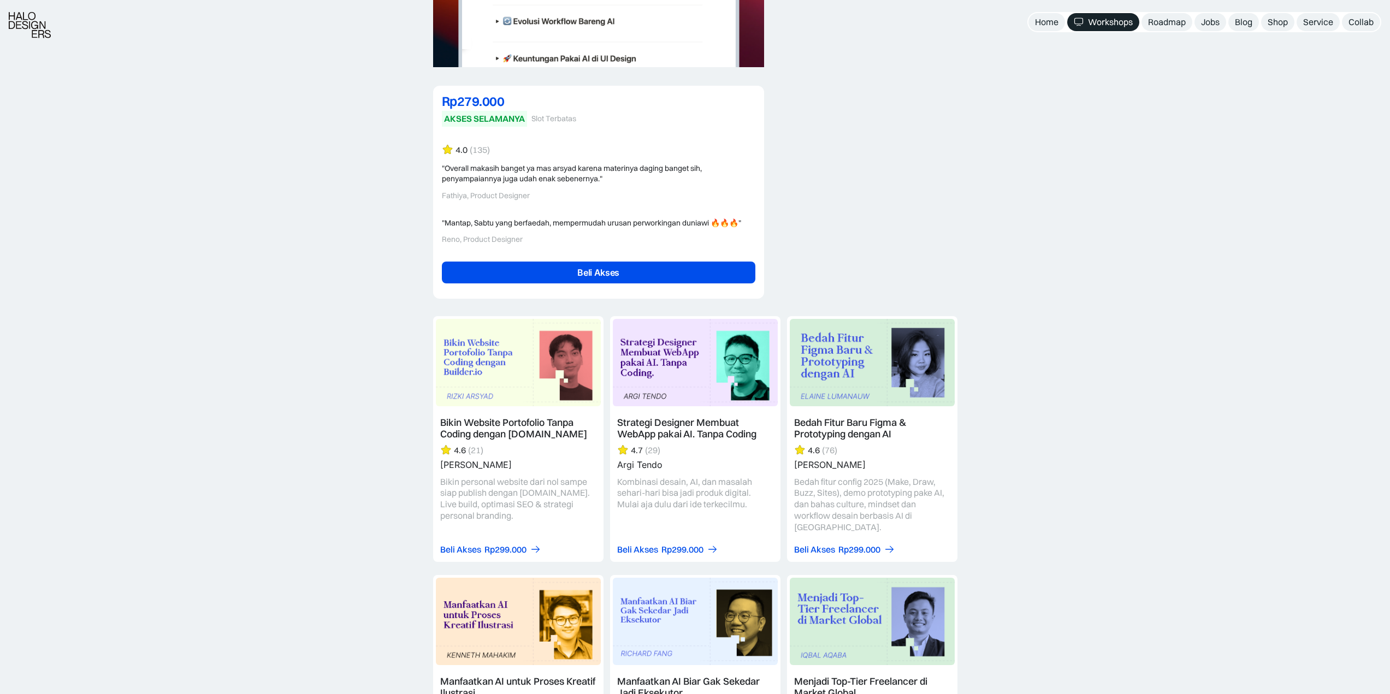 The height and width of the screenshot is (694, 1390). Describe the element at coordinates (599, 223) in the screenshot. I see `div: "Mantap, Sabtu yang berfaedah, mempermudah urusan perworkingan duniawi 🔥🔥🔥"` at that location.